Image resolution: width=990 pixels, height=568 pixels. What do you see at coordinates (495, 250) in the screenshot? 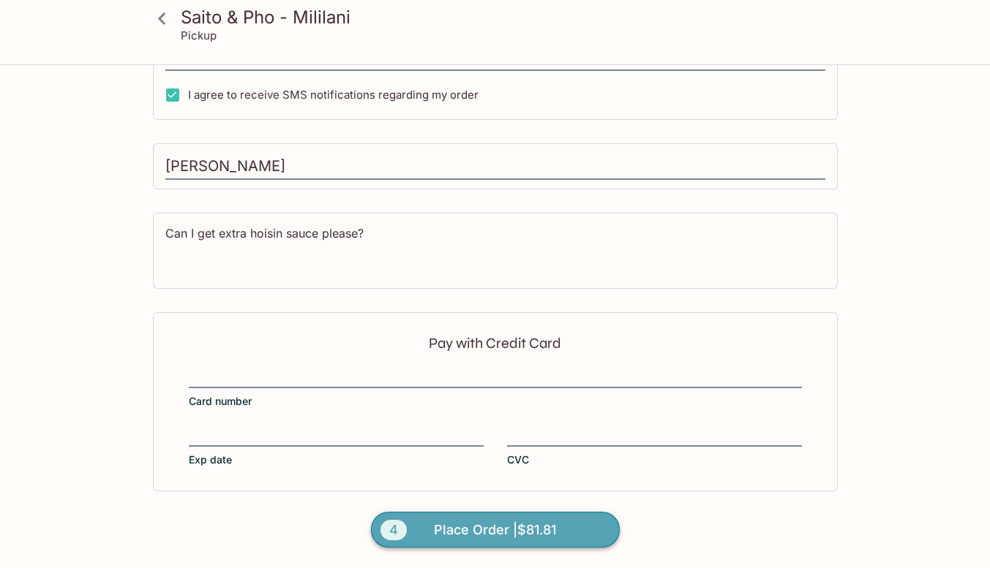
I see `textarea: Can I get extra hoisin sauce please?` at bounding box center [495, 250].